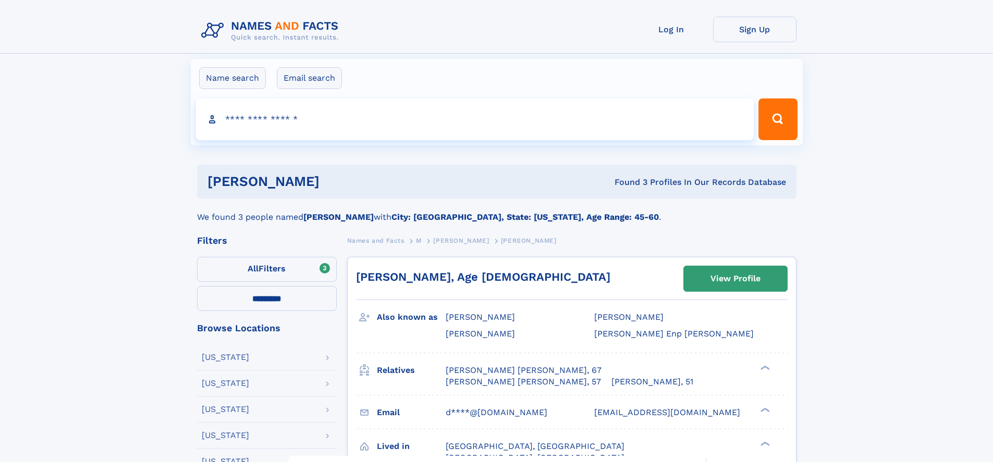  What do you see at coordinates (497, 211) in the screenshot?
I see `div: We found 3 people named with .` at bounding box center [497, 211].